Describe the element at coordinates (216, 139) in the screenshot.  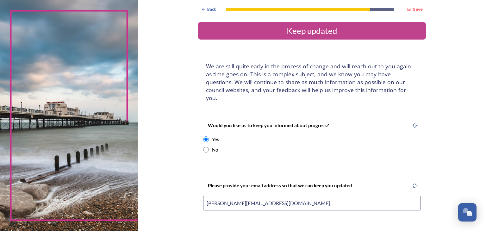
I see `div: Yes` at that location.